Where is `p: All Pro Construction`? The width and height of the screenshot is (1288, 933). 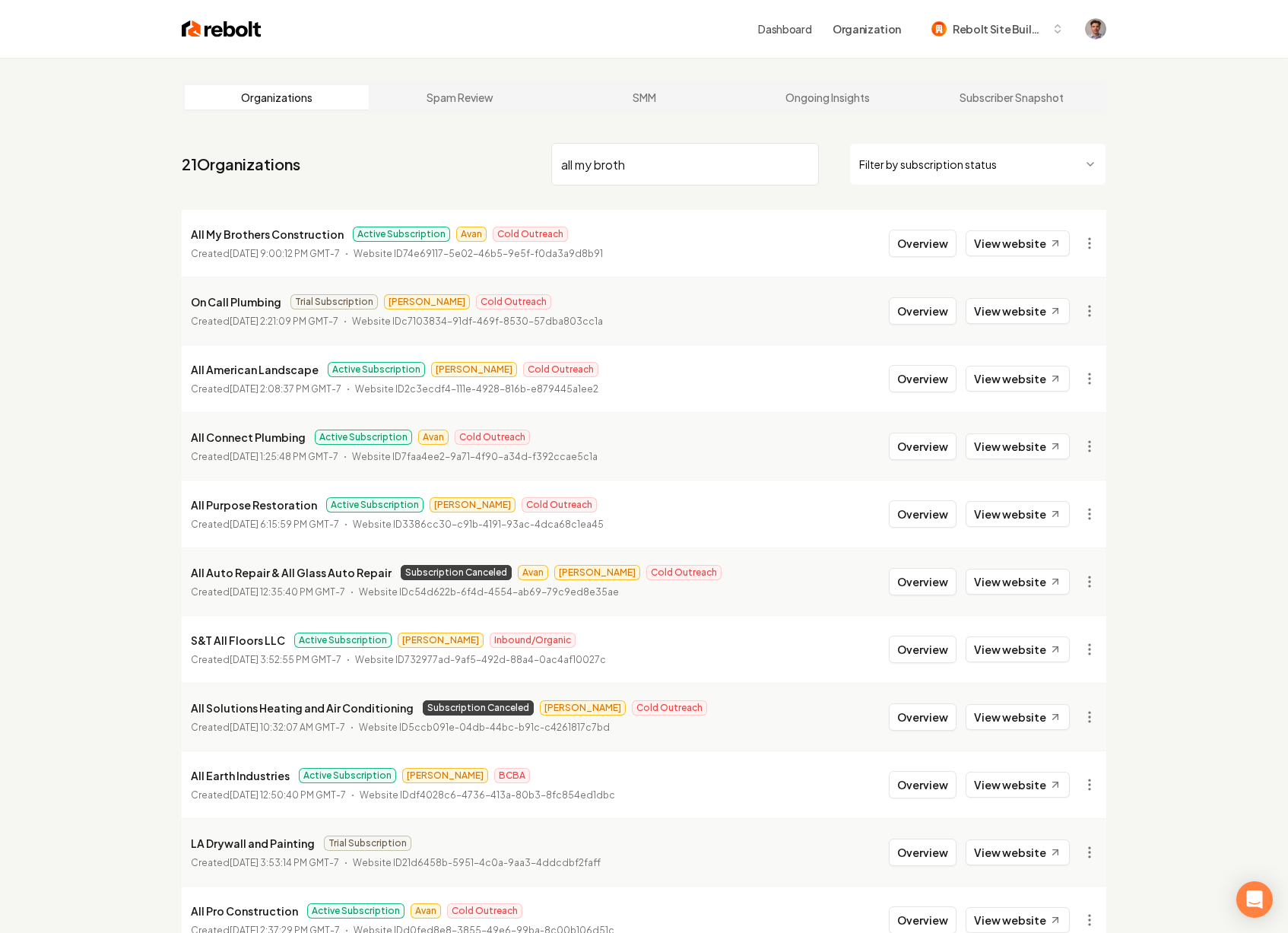
p: All Pro Construction is located at coordinates (244, 910).